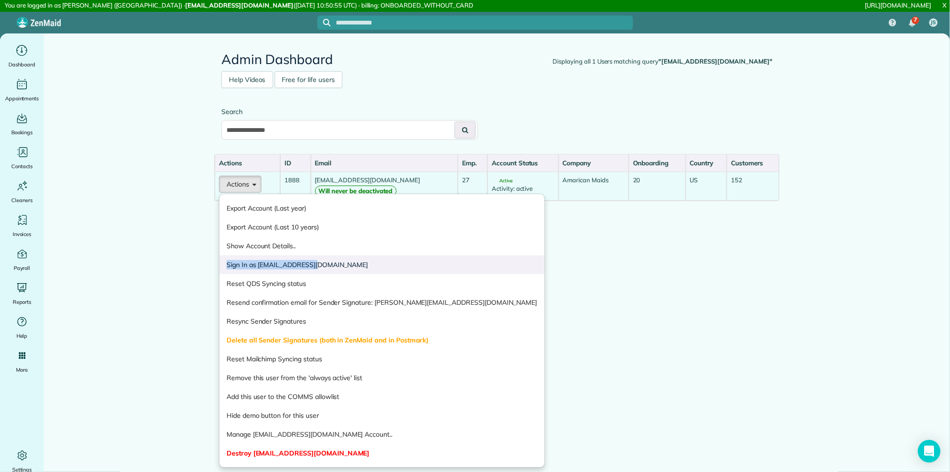  Describe the element at coordinates (382, 227) in the screenshot. I see `a: Export Account (Last 10 years)` at that location.